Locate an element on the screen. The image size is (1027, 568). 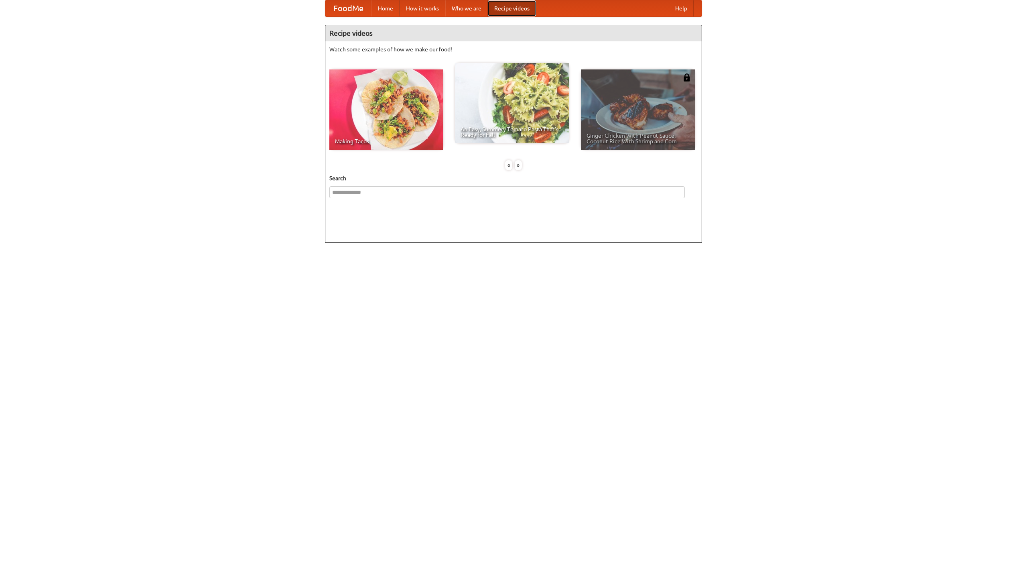
a: Help is located at coordinates (681, 8).